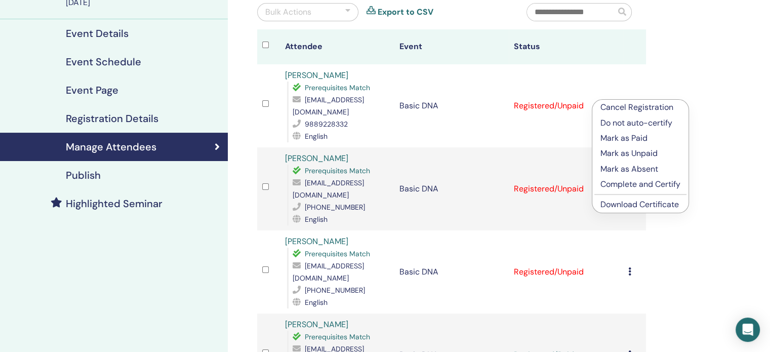 The width and height of the screenshot is (770, 352). I want to click on span: 9889228332, so click(326, 124).